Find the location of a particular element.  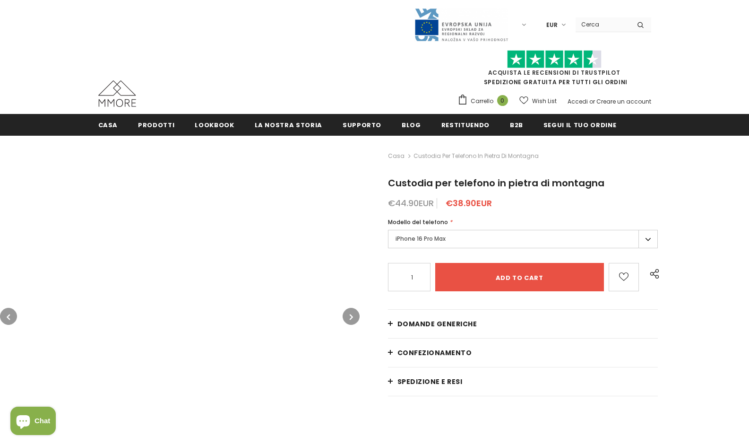

a: Blog is located at coordinates (411, 124).